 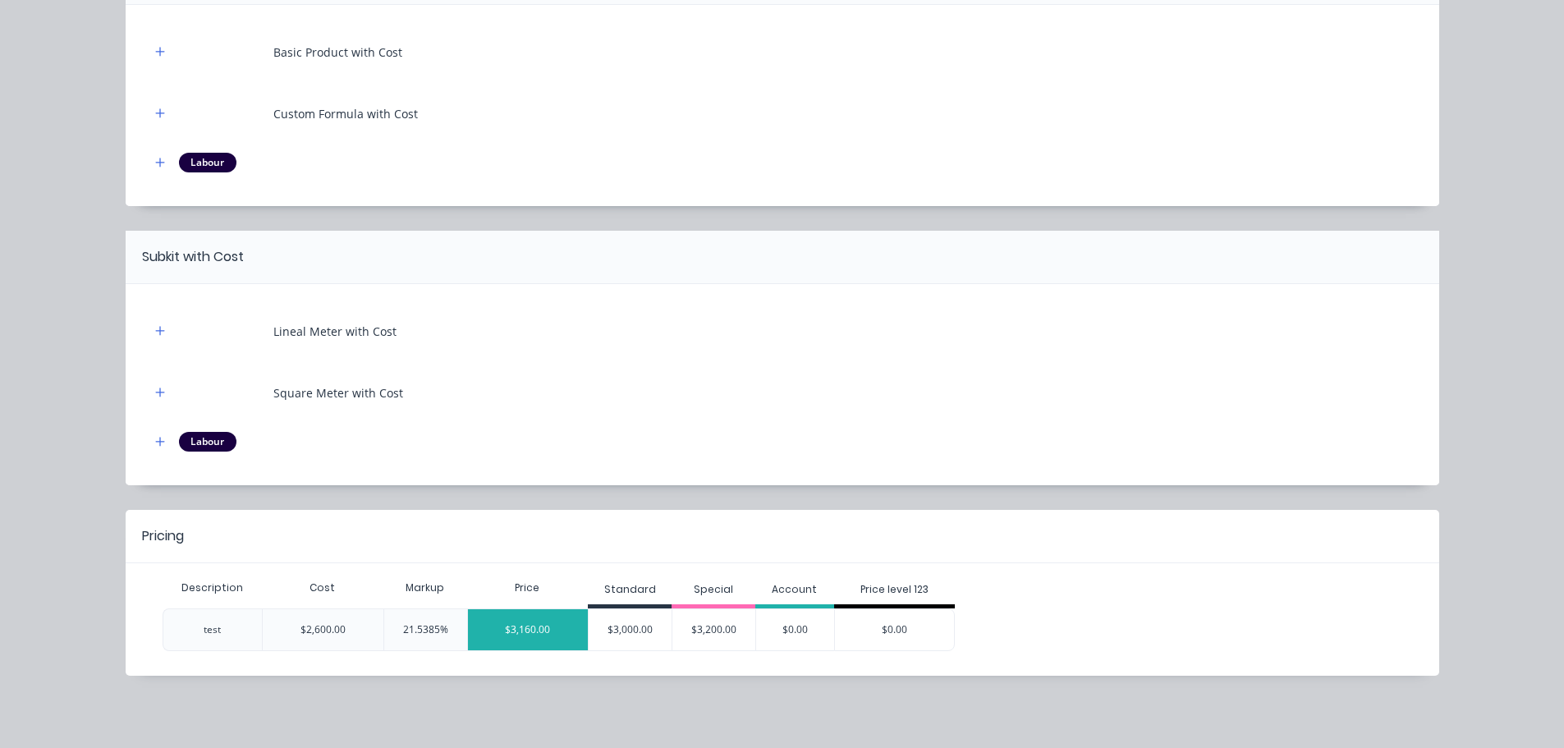 What do you see at coordinates (713, 589) in the screenshot?
I see `div: Special` at bounding box center [713, 589].